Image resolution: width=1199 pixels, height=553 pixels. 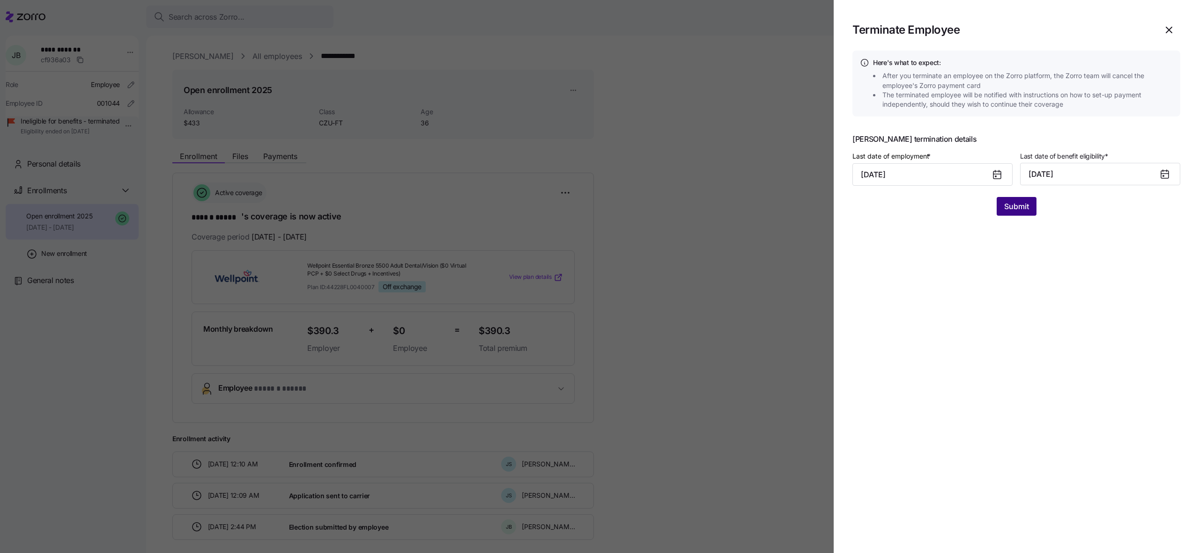 I want to click on span: Submit, so click(x=1016, y=207).